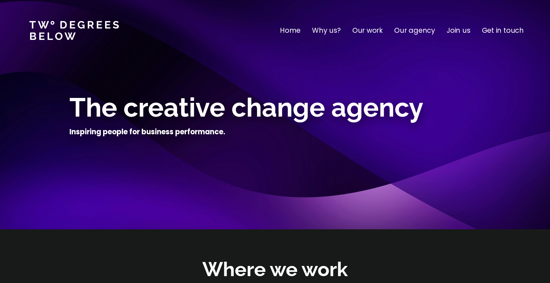 The width and height of the screenshot is (550, 283). What do you see at coordinates (290, 30) in the screenshot?
I see `a: Home` at bounding box center [290, 30].